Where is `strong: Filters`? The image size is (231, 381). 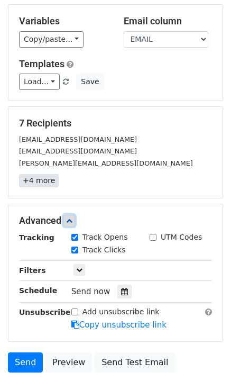 strong: Filters is located at coordinates (32, 270).